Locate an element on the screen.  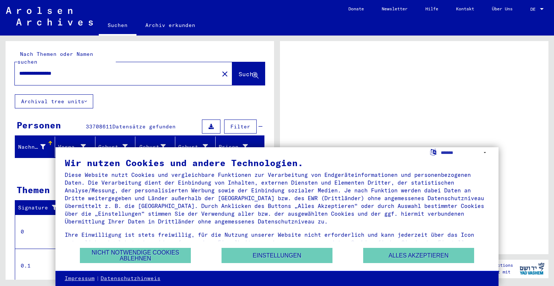
label: Sprache auswählen is located at coordinates (433, 152).